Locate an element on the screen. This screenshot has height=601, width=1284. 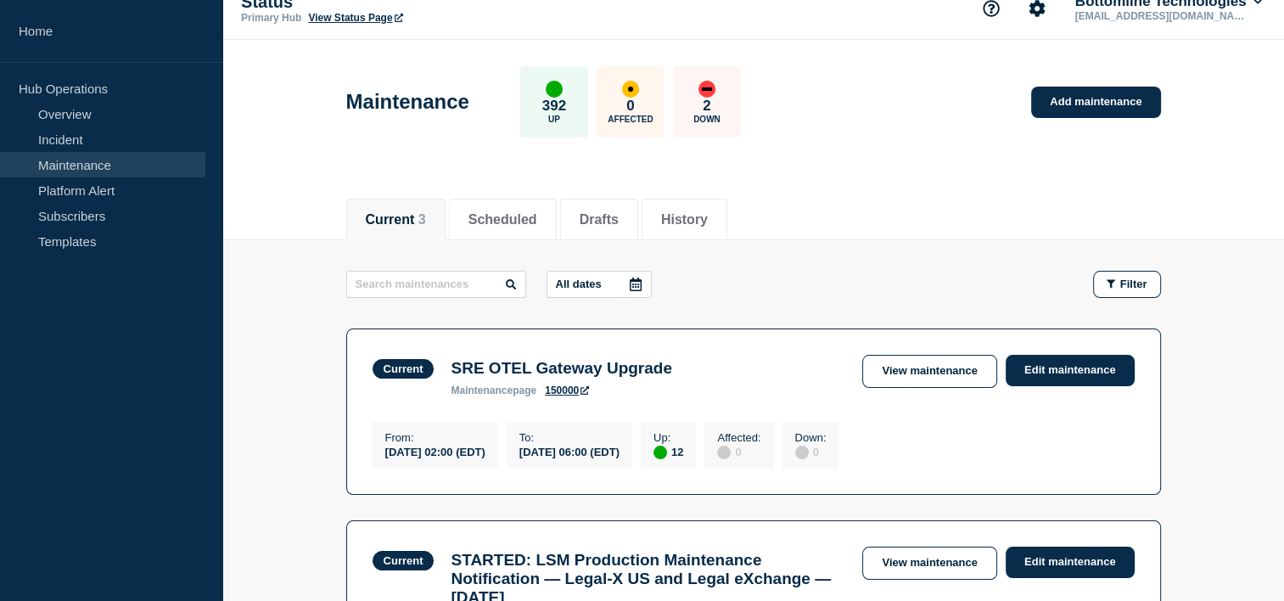
p: All dates is located at coordinates (579, 283).